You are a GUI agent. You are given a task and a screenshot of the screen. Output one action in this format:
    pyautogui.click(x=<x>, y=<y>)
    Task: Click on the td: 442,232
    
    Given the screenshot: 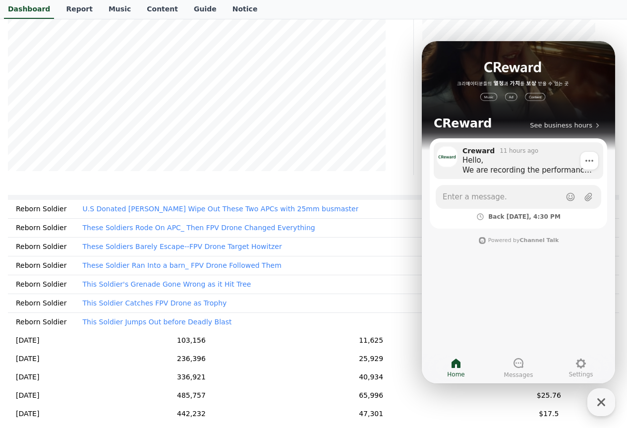 What is the action you would take?
    pyautogui.click(x=191, y=414)
    